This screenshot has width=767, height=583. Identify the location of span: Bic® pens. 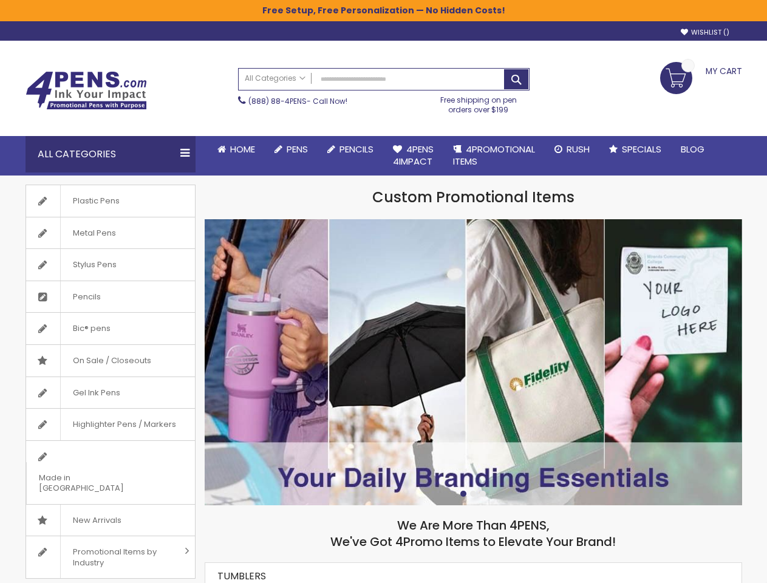
(91, 329).